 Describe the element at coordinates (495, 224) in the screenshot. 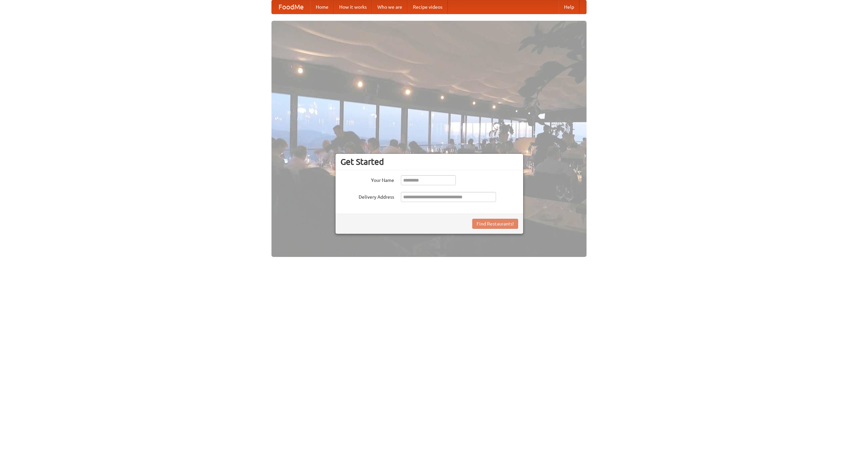

I see `button: Find Restaurants!` at that location.